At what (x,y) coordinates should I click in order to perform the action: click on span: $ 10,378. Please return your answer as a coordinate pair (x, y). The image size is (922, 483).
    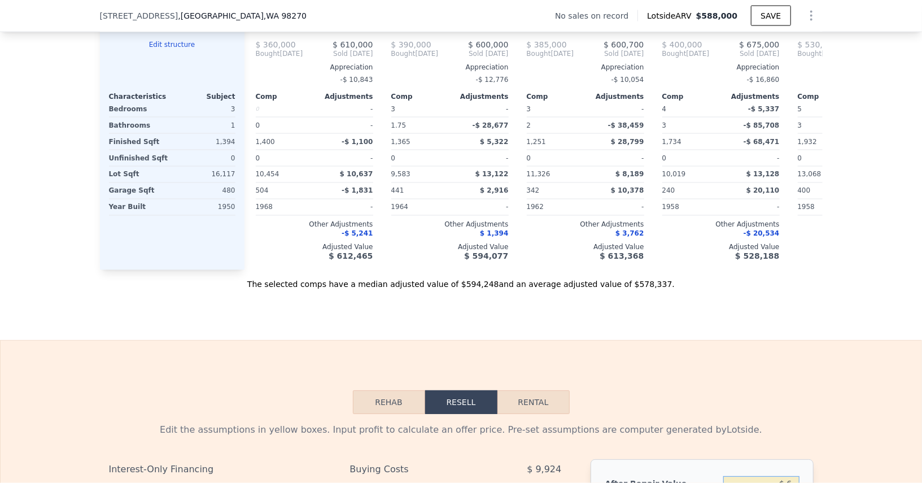
    Looking at the image, I should click on (627, 191).